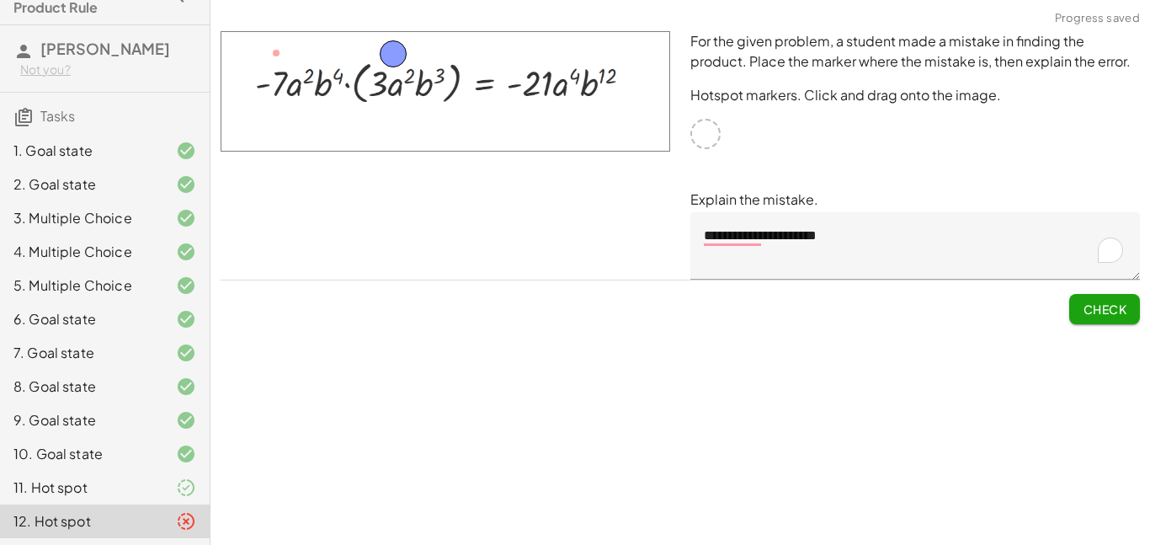  I want to click on div: 6. Goal state, so click(81, 319).